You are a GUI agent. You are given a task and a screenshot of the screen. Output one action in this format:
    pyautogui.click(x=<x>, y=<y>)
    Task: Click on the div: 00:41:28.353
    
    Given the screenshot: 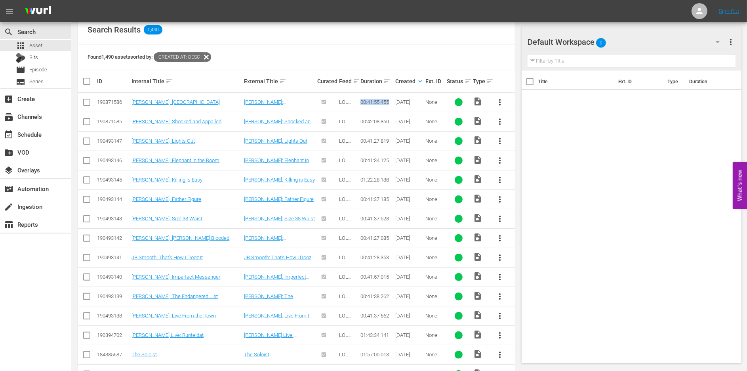 What is the action you would take?
    pyautogui.click(x=376, y=257)
    